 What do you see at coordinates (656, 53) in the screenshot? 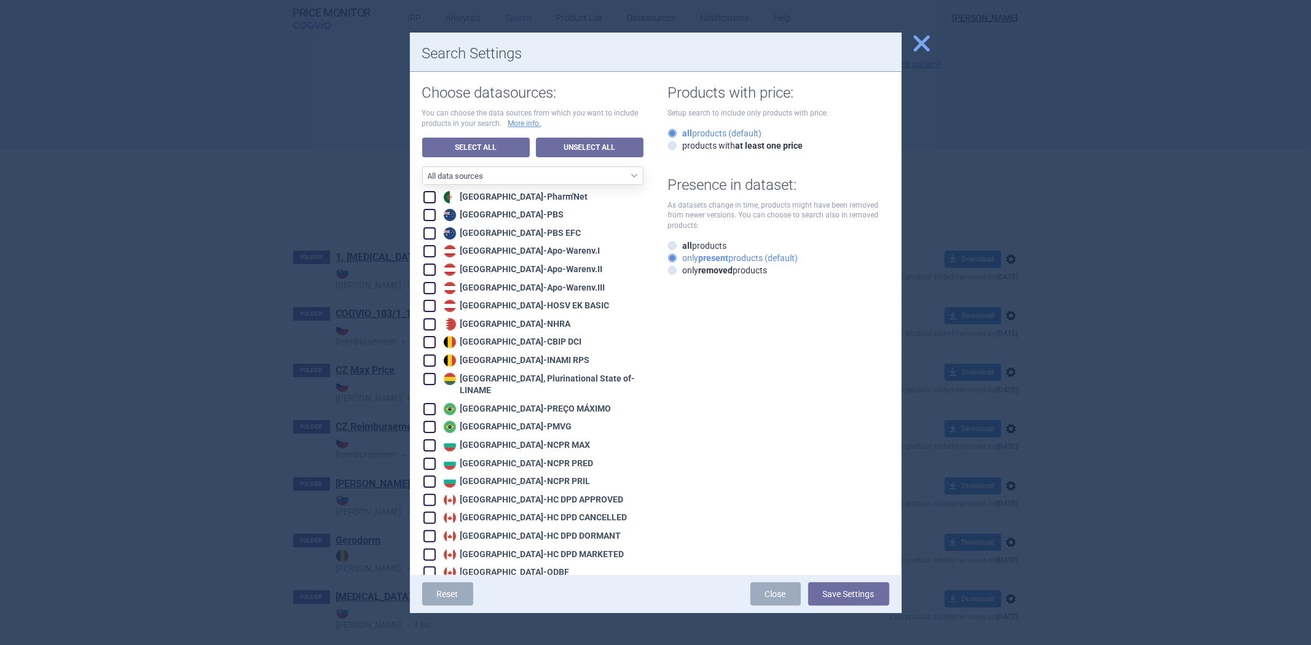
I see `h1: Search Settings` at bounding box center [656, 53].